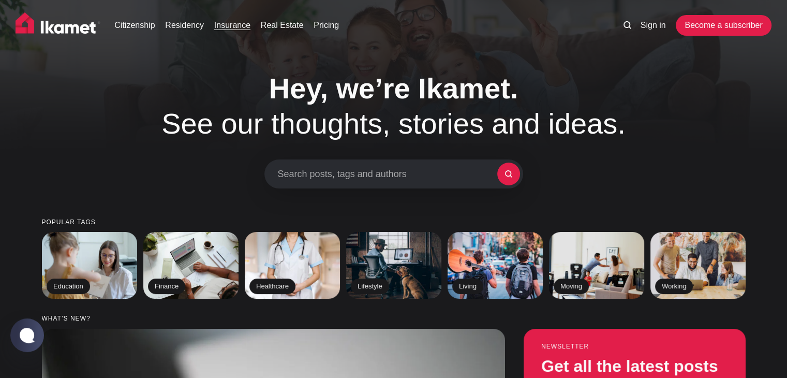  I want to click on a: Insurance, so click(232, 25).